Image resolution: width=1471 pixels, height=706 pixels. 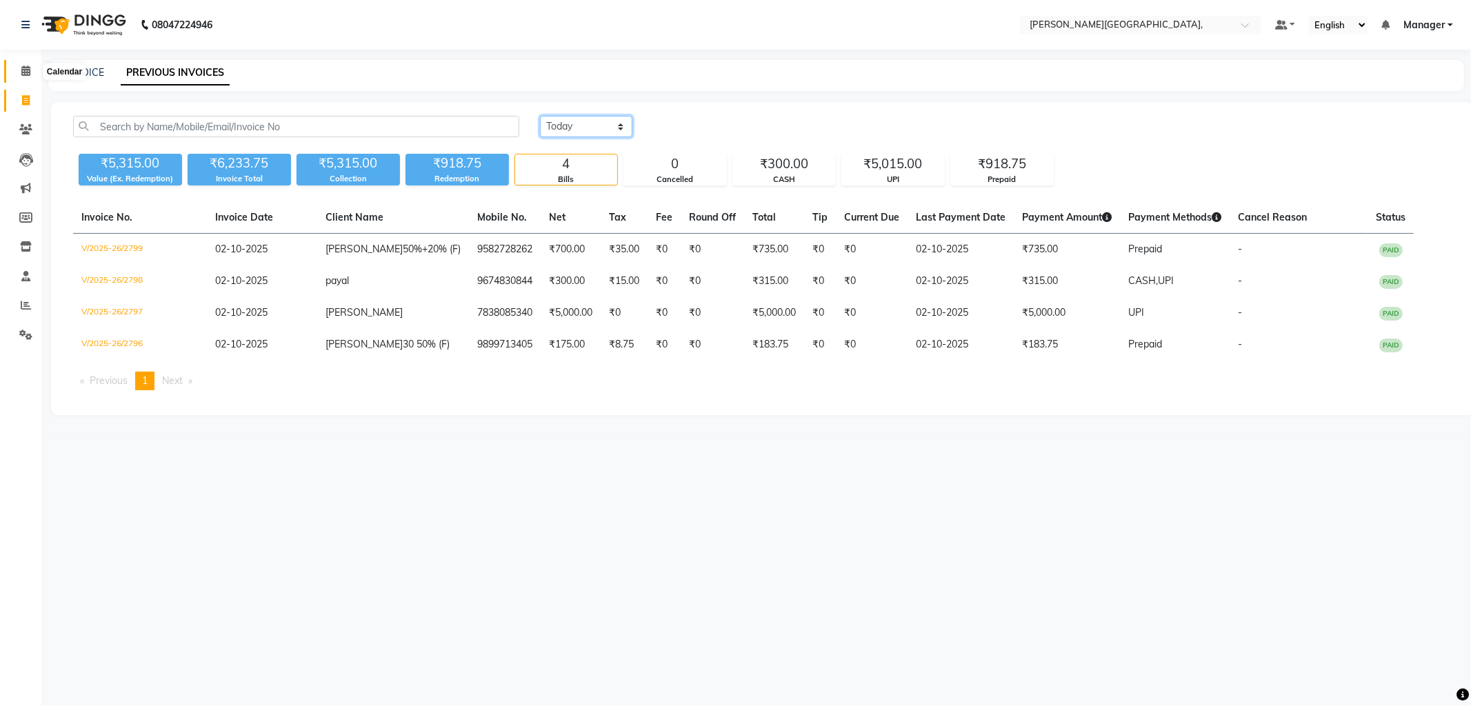 What do you see at coordinates (557, 217) in the screenshot?
I see `span: Net` at bounding box center [557, 217].